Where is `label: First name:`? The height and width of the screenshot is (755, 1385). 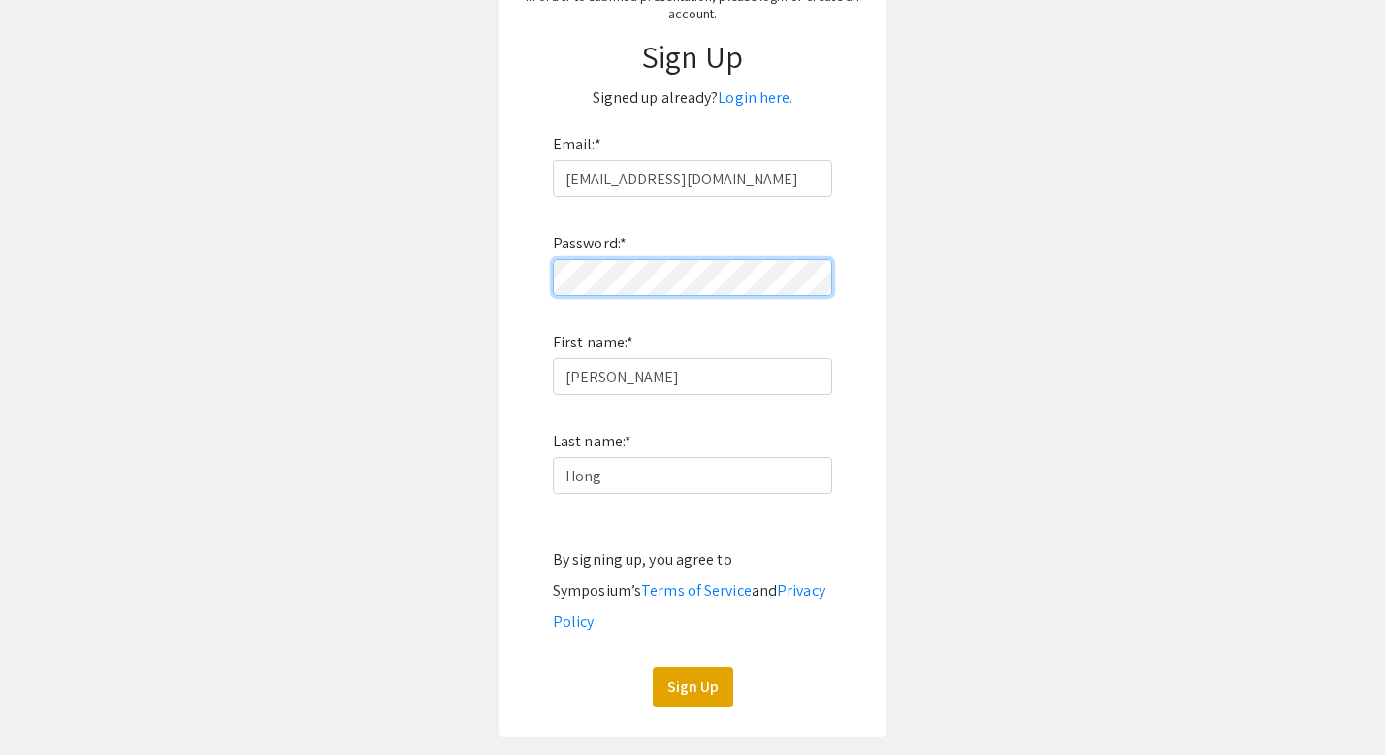
label: First name: is located at coordinates (593, 342).